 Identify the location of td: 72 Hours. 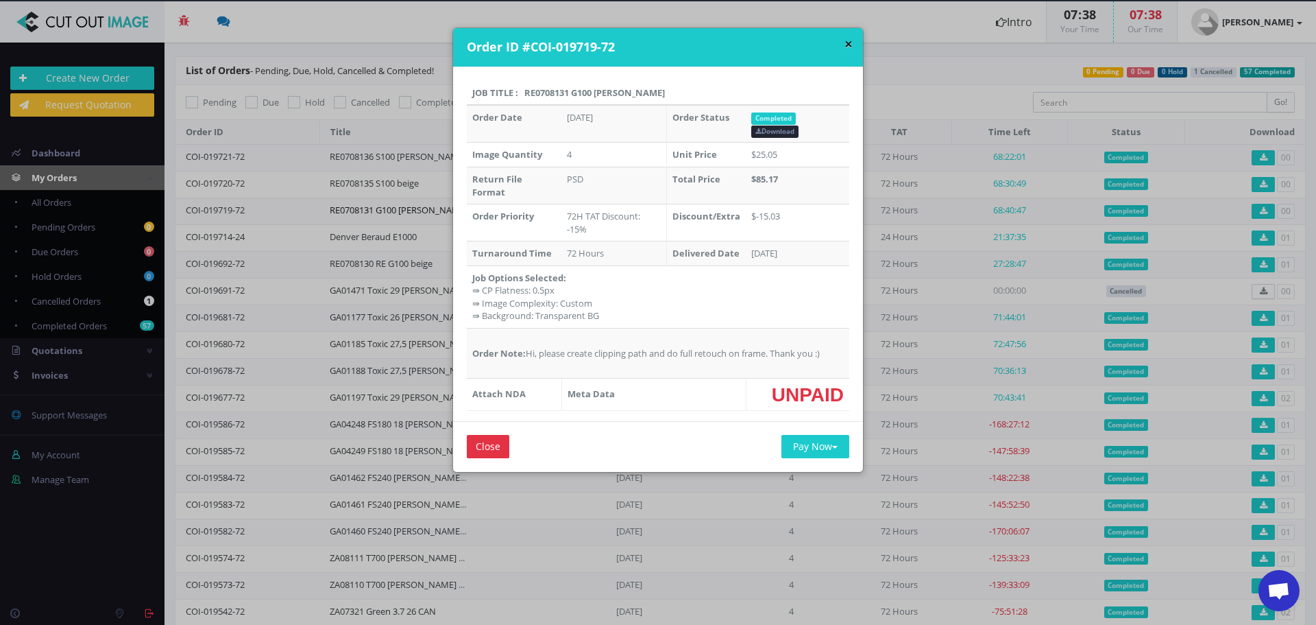
(614, 254).